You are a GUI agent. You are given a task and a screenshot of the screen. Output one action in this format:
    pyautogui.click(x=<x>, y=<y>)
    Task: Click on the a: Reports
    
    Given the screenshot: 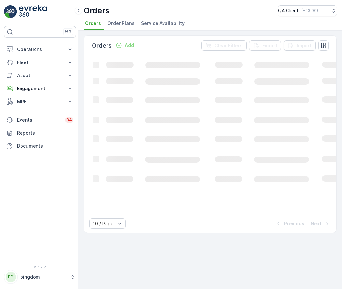 What is the action you would take?
    pyautogui.click(x=40, y=133)
    